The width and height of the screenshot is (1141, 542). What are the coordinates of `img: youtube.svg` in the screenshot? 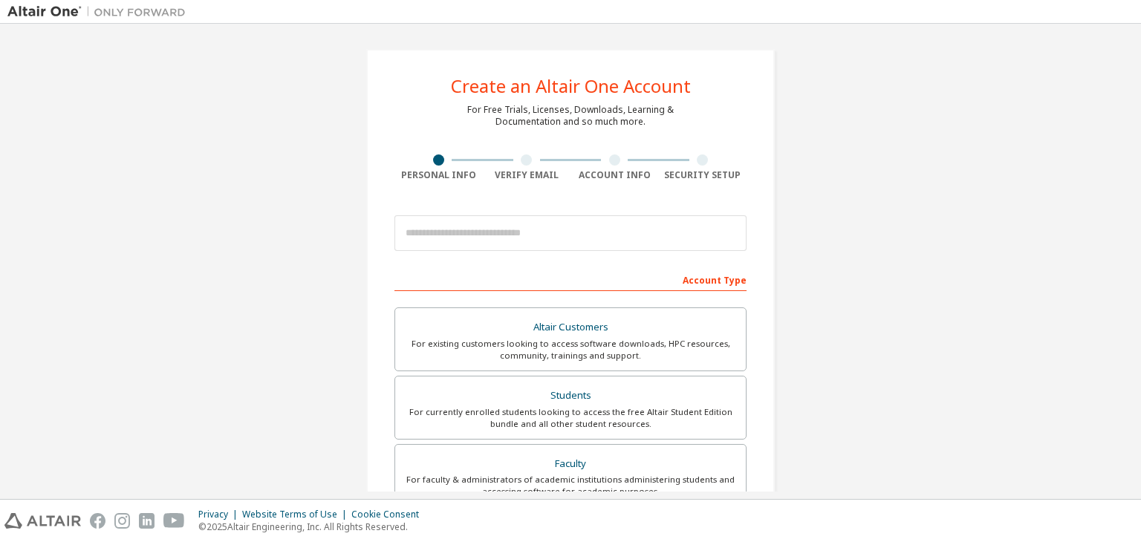 It's located at (174, 521).